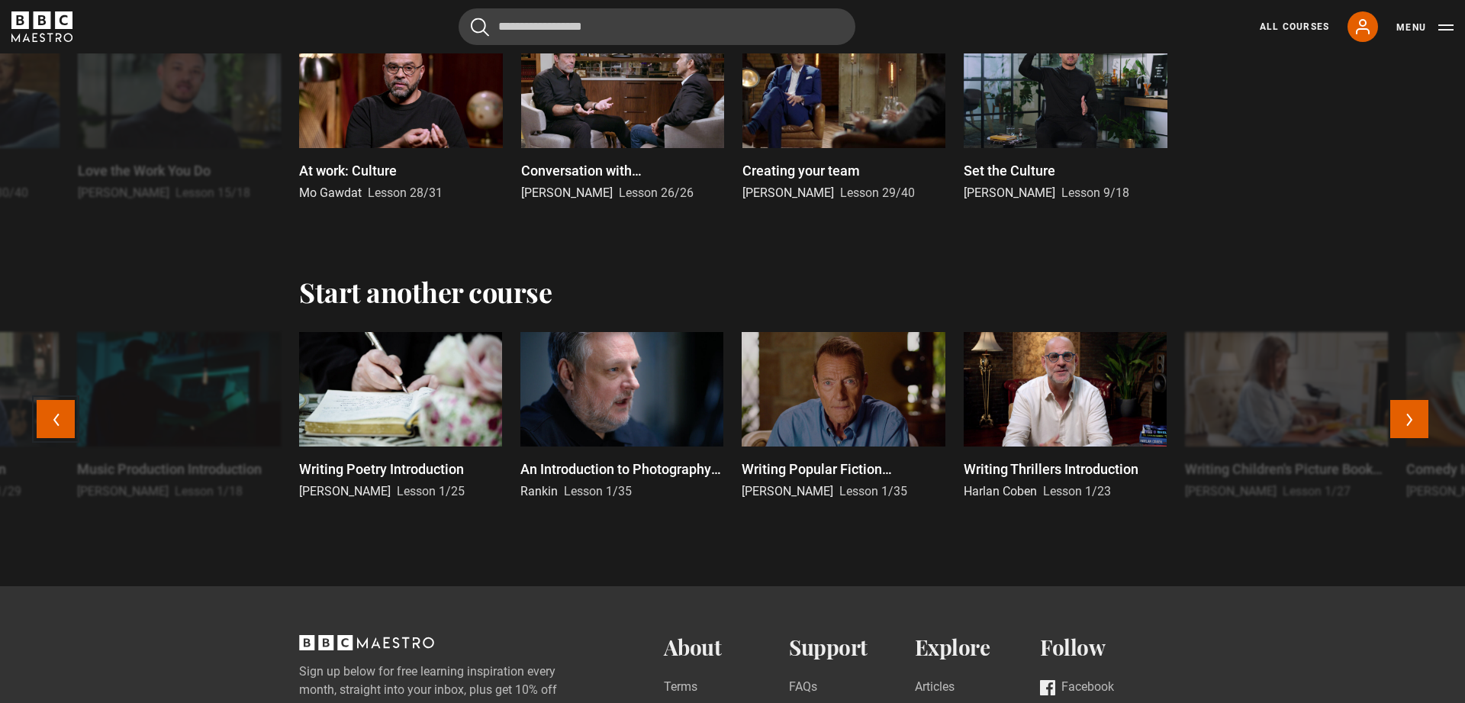  I want to click on h2: Explore, so click(977, 647).